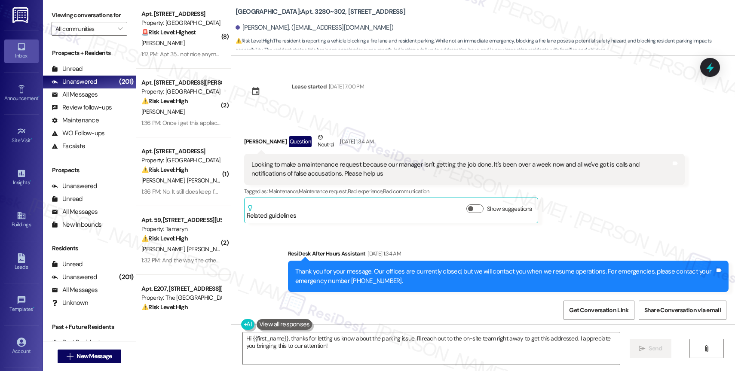 The width and height of the screenshot is (735, 371). Describe the element at coordinates (21, 15) in the screenshot. I see `img: ResiDesk Logo` at that location.